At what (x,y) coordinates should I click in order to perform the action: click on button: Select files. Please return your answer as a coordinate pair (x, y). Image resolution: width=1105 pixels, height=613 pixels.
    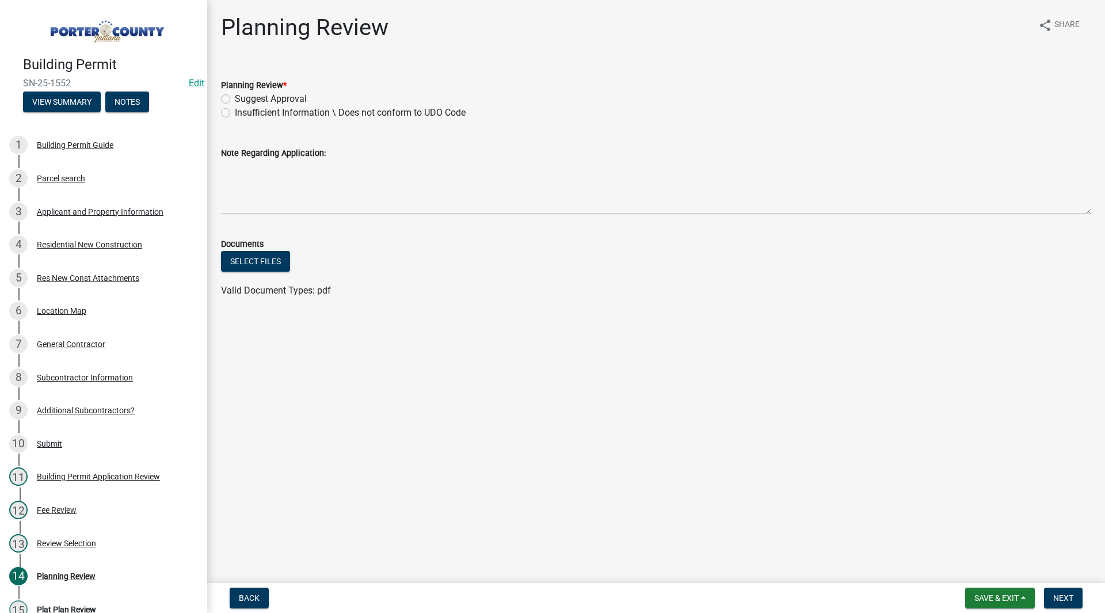
    Looking at the image, I should click on (255, 261).